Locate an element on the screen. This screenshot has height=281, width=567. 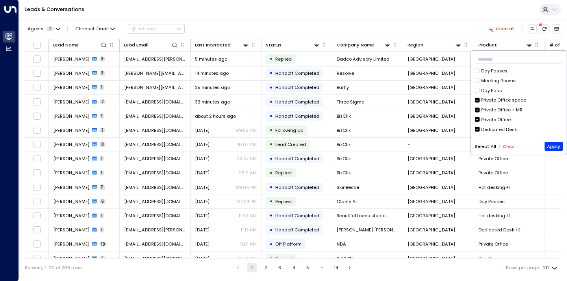
span: Claudia Goetz is located at coordinates (71, 201).